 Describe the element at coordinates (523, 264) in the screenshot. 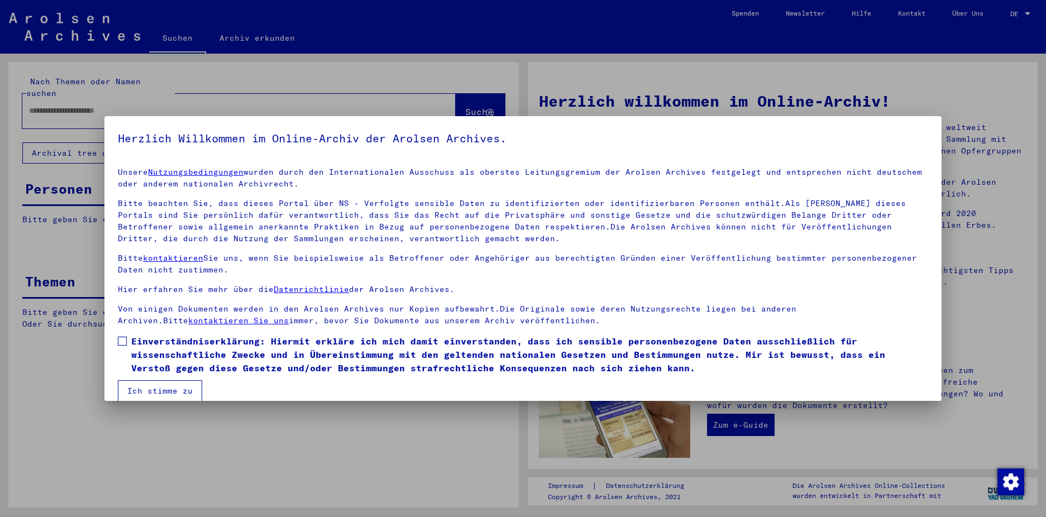

I see `p: Bitte Sie uns, wenn Sie beispielsweise als Betroffener oder Angehöriger aus berechtigten Gründen ...` at that location.